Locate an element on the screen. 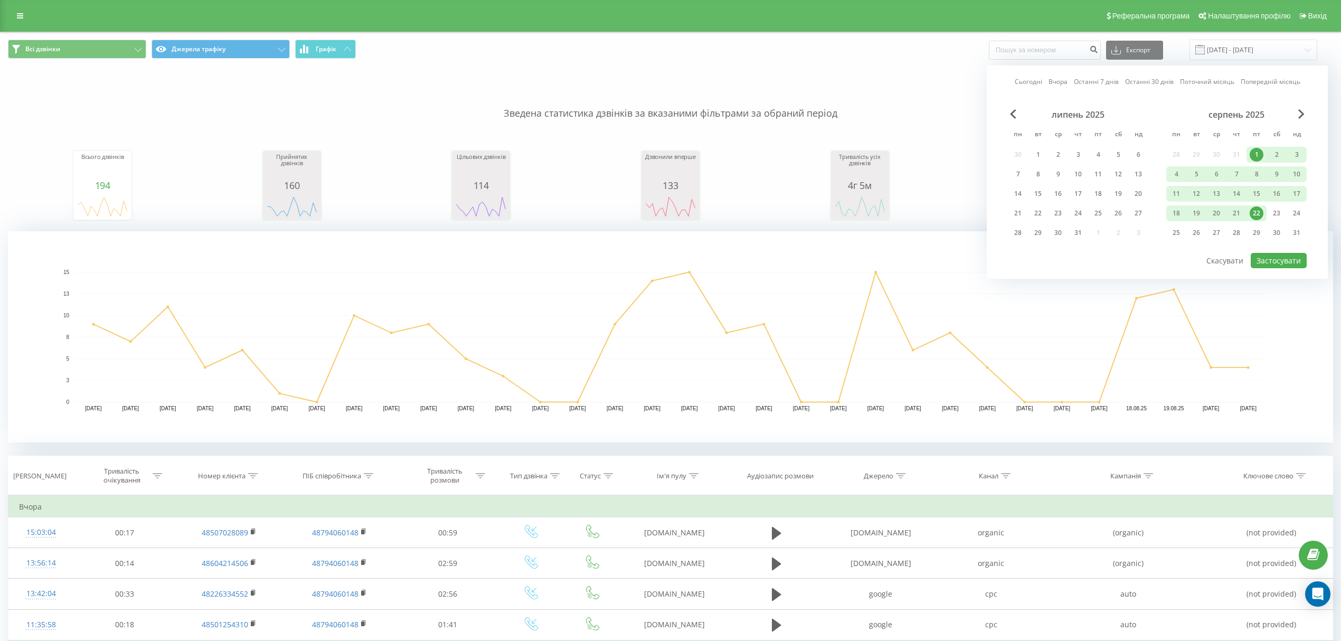 The width and height of the screenshot is (1341, 641). abbr: вівторок is located at coordinates (1038, 135).